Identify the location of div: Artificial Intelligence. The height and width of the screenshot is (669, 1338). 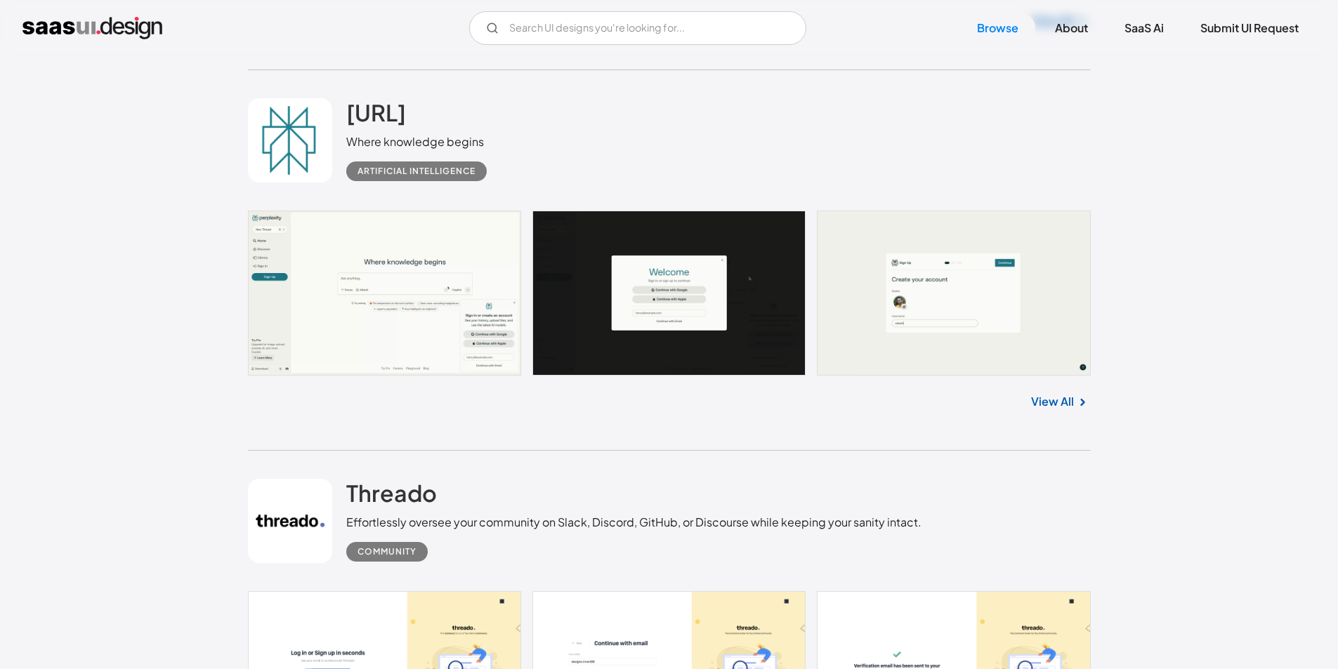
(416, 171).